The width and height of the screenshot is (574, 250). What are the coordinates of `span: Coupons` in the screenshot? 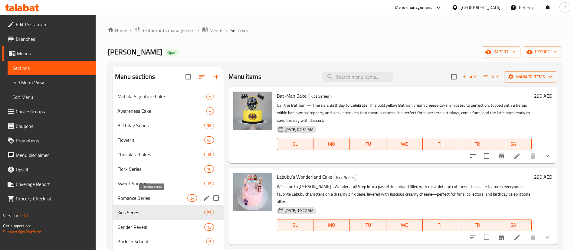 It's located at (53, 126).